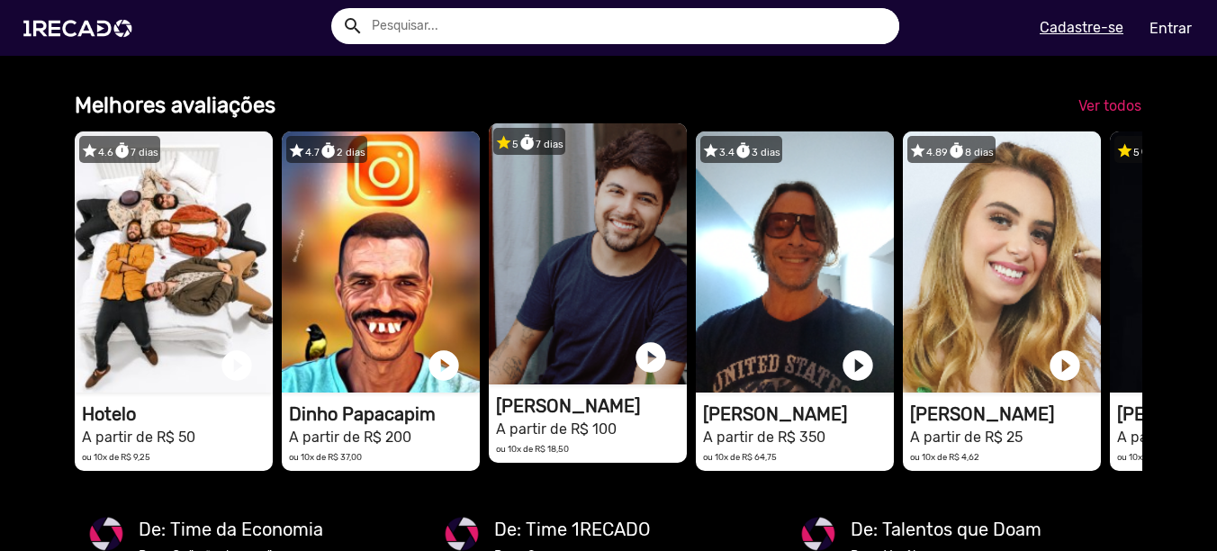  Describe the element at coordinates (573, 529) in the screenshot. I see `mat-card-title: De: Time 1RECADO` at that location.